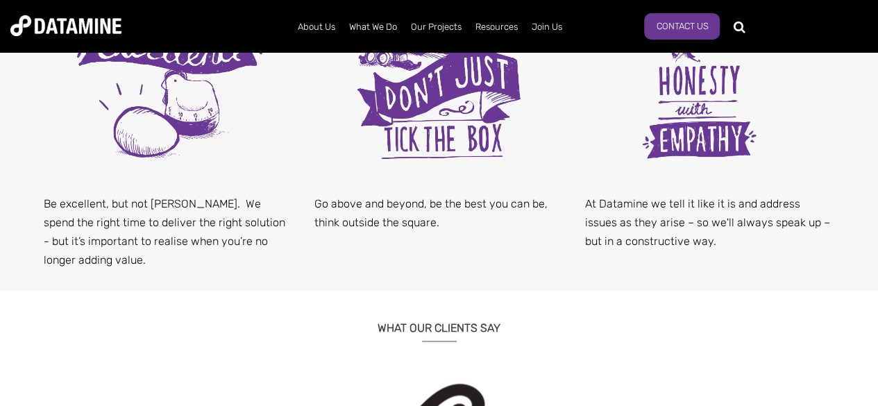 The width and height of the screenshot is (878, 406). I want to click on p: Go above and beyond, be the best you can be, think outside the square., so click(439, 213).